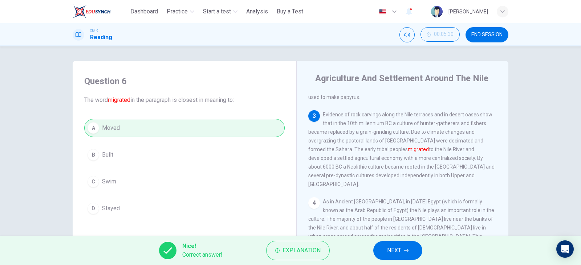 This screenshot has height=265, width=581. What do you see at coordinates (440, 34) in the screenshot?
I see `button: 00:05:30` at bounding box center [440, 34].